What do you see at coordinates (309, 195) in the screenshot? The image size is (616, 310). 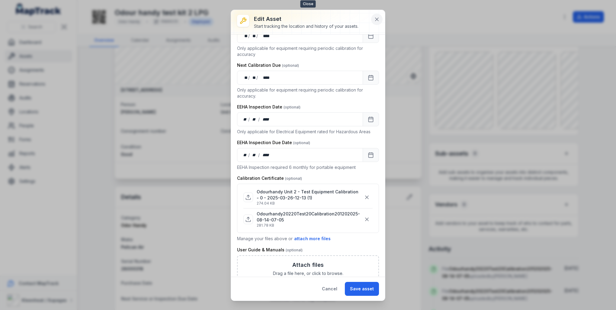 I see `p: Odourhandy Unit 2 - Test Equipment Calibration - 0 - 2025-03-26-12-13 (1)` at bounding box center [309, 195].